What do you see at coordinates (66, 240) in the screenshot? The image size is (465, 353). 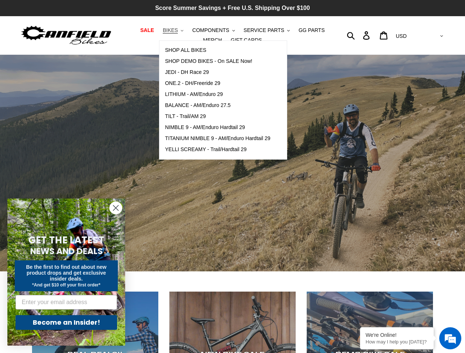 I see `span: GET THE LATEST` at bounding box center [66, 240].